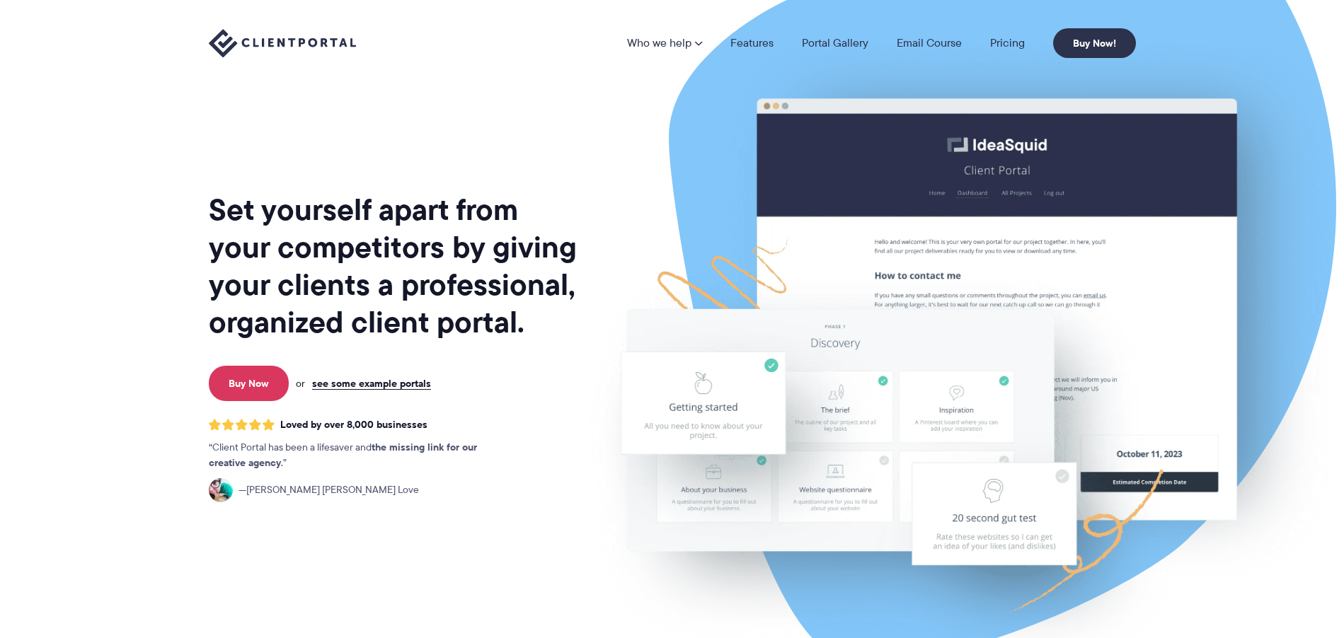 This screenshot has width=1344, height=638. Describe the element at coordinates (1094, 43) in the screenshot. I see `a: Buy Now!` at that location.